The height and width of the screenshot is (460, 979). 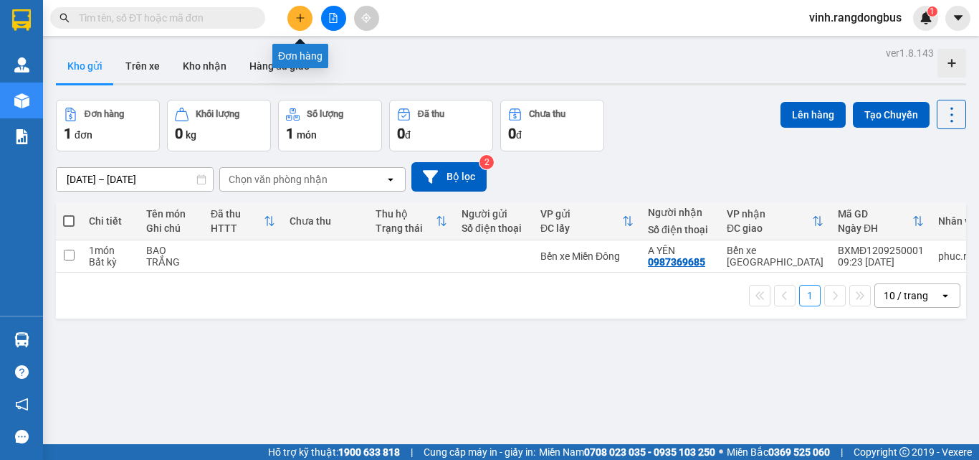 What do you see at coordinates (779, 452) in the screenshot?
I see `span: Miền Bắc` at bounding box center [779, 452].